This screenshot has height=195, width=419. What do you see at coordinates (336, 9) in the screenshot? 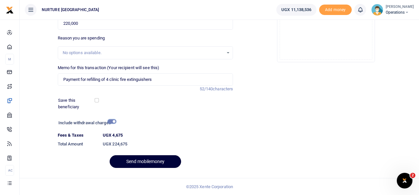
I see `a: Add money` at bounding box center [336, 9].